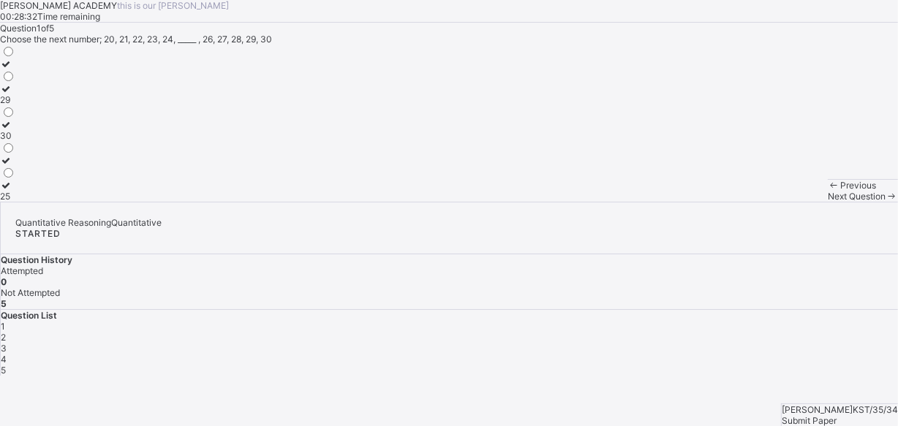 The width and height of the screenshot is (898, 426). I want to click on span: KST/35/34, so click(875, 409).